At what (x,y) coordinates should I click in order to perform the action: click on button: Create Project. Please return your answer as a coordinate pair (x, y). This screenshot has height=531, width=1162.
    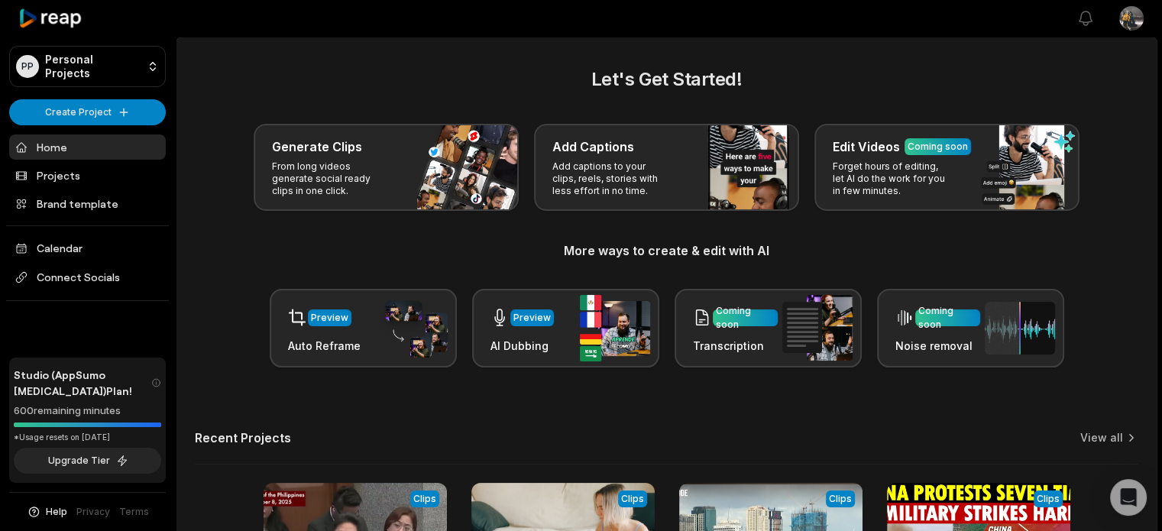
    Looking at the image, I should click on (87, 112).